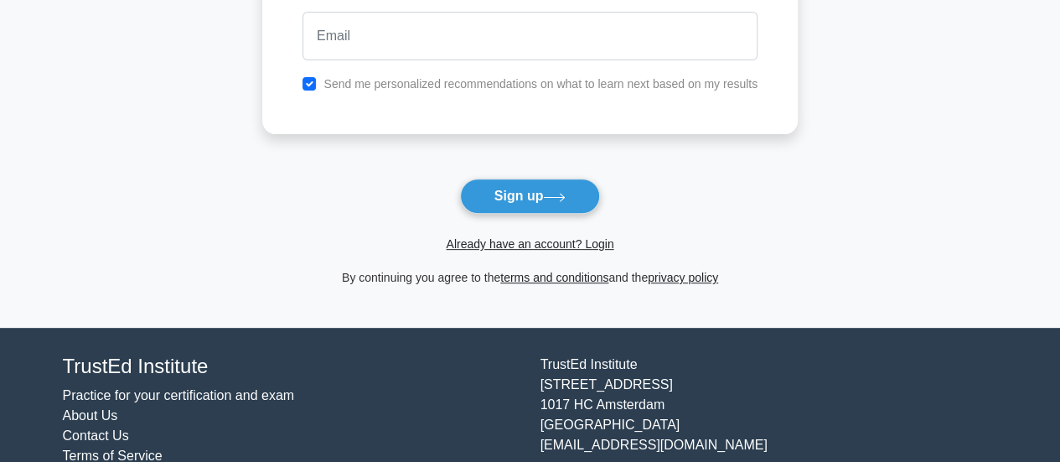 Image resolution: width=1060 pixels, height=462 pixels. I want to click on a: Practice for your certification and exam, so click(179, 395).